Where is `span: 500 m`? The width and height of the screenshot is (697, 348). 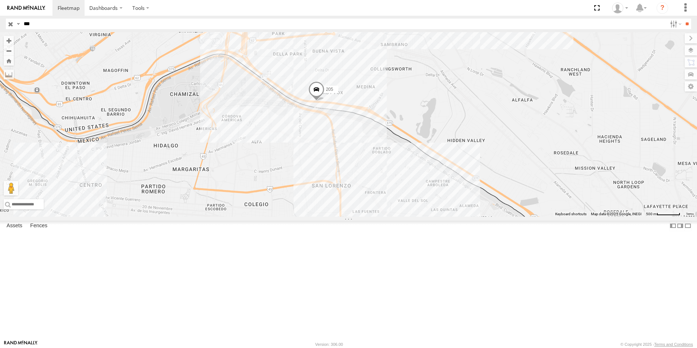 span: 500 m is located at coordinates (651, 214).